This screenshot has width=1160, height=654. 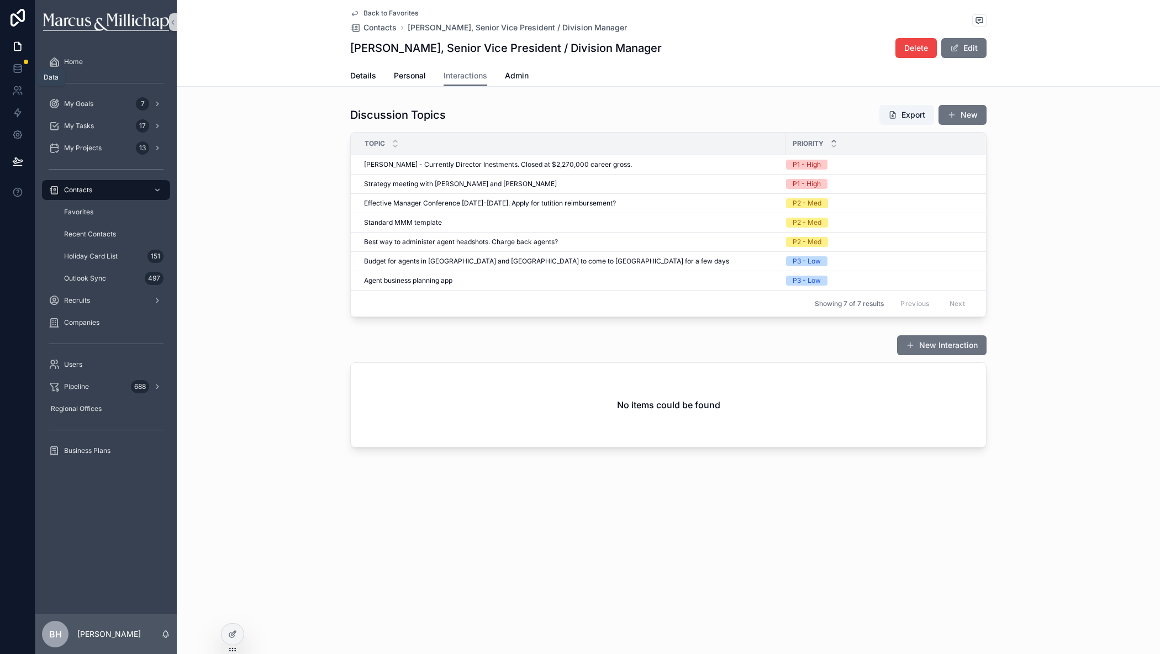 What do you see at coordinates (398, 115) in the screenshot?
I see `h1: Discussion Topics` at bounding box center [398, 115].